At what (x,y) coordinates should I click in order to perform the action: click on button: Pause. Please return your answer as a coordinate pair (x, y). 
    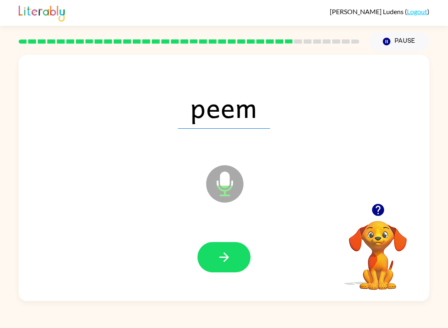
    Looking at the image, I should click on (399, 42).